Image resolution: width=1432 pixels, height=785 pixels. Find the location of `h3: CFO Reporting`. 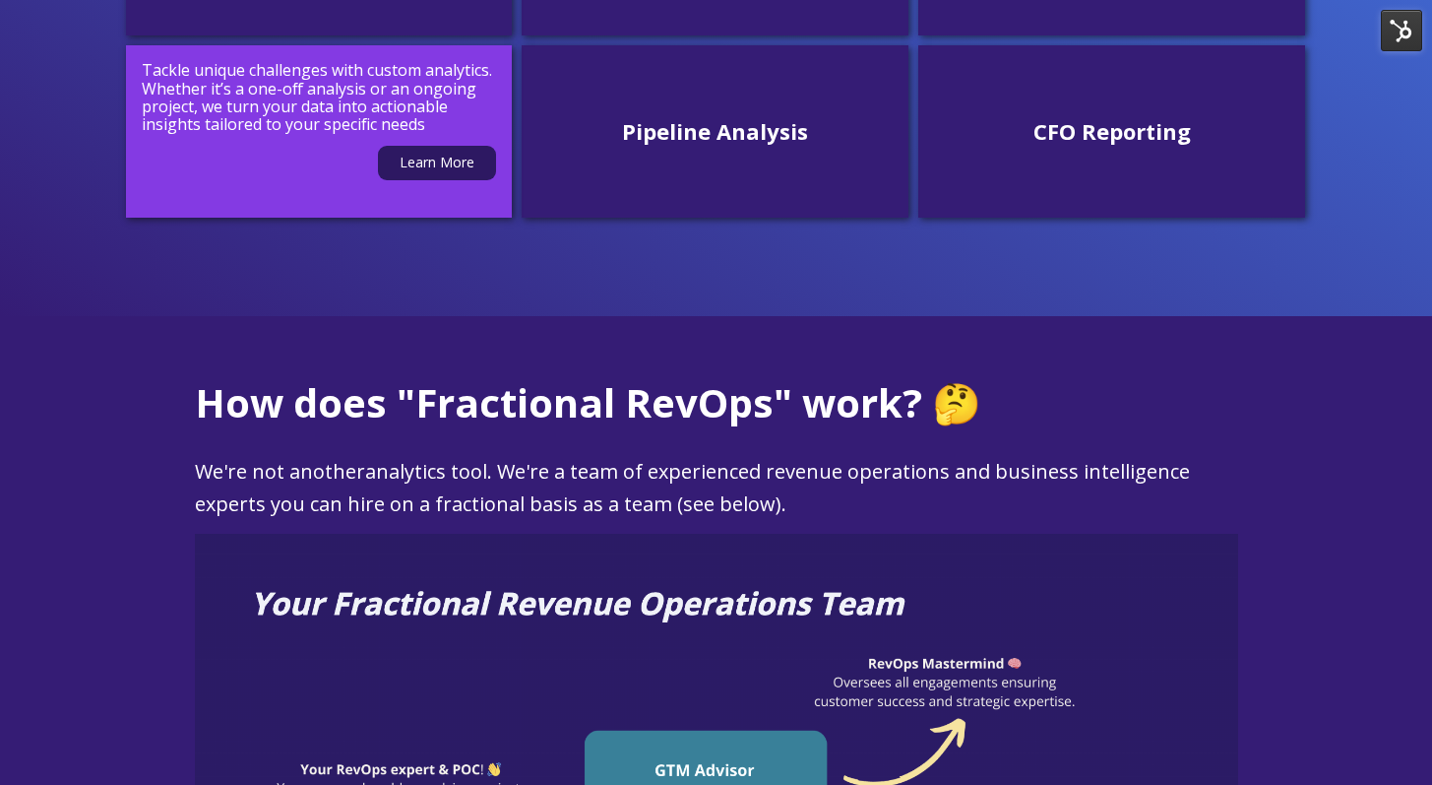

h3: CFO Reporting is located at coordinates (1111, 131).